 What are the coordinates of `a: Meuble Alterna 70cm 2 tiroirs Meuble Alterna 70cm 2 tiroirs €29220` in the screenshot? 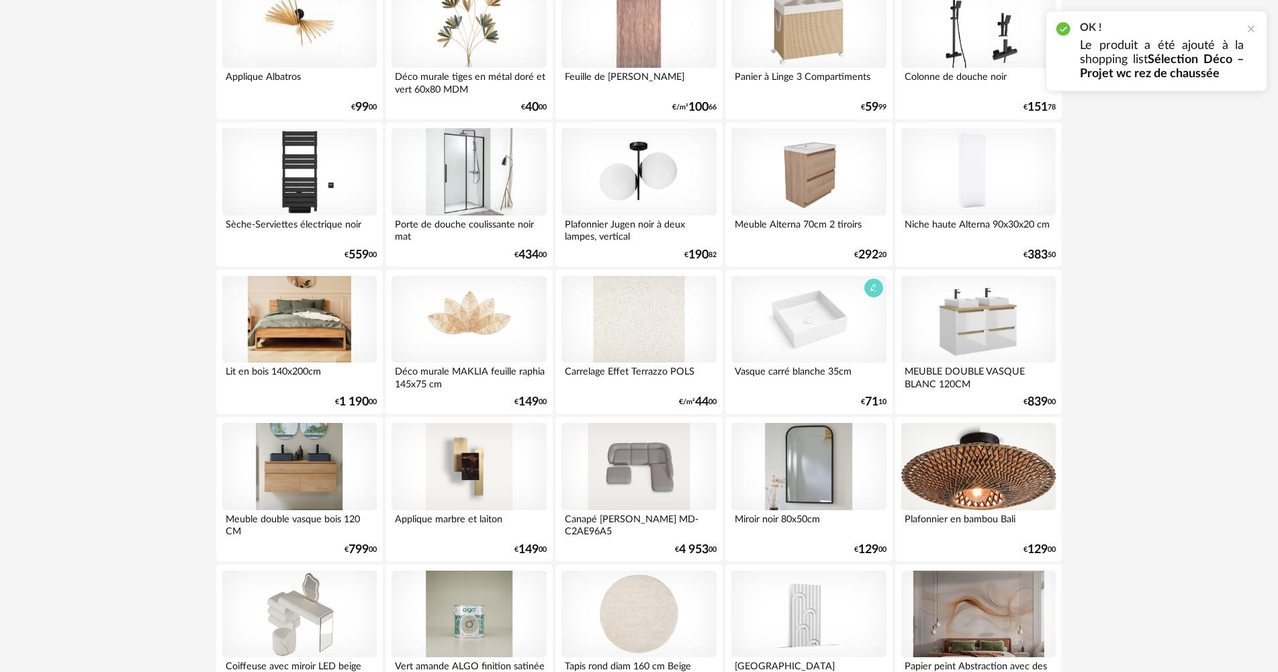 It's located at (809, 194).